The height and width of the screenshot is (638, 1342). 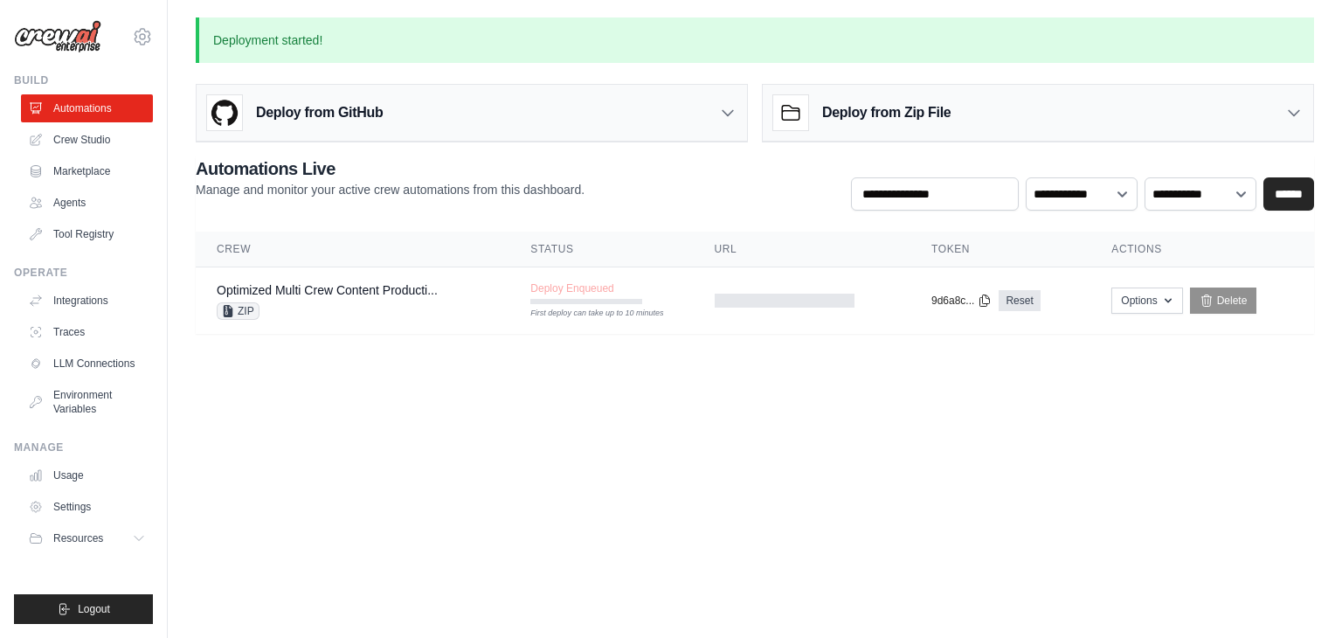 What do you see at coordinates (586, 314) in the screenshot?
I see `div: First deploy can take up to 10 minutes` at bounding box center [586, 314].